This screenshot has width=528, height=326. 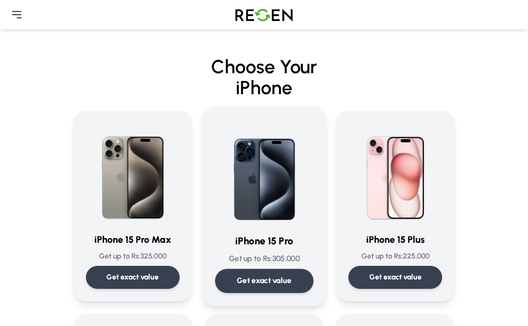 I want to click on h3: iPhone 15 Pro, so click(x=264, y=241).